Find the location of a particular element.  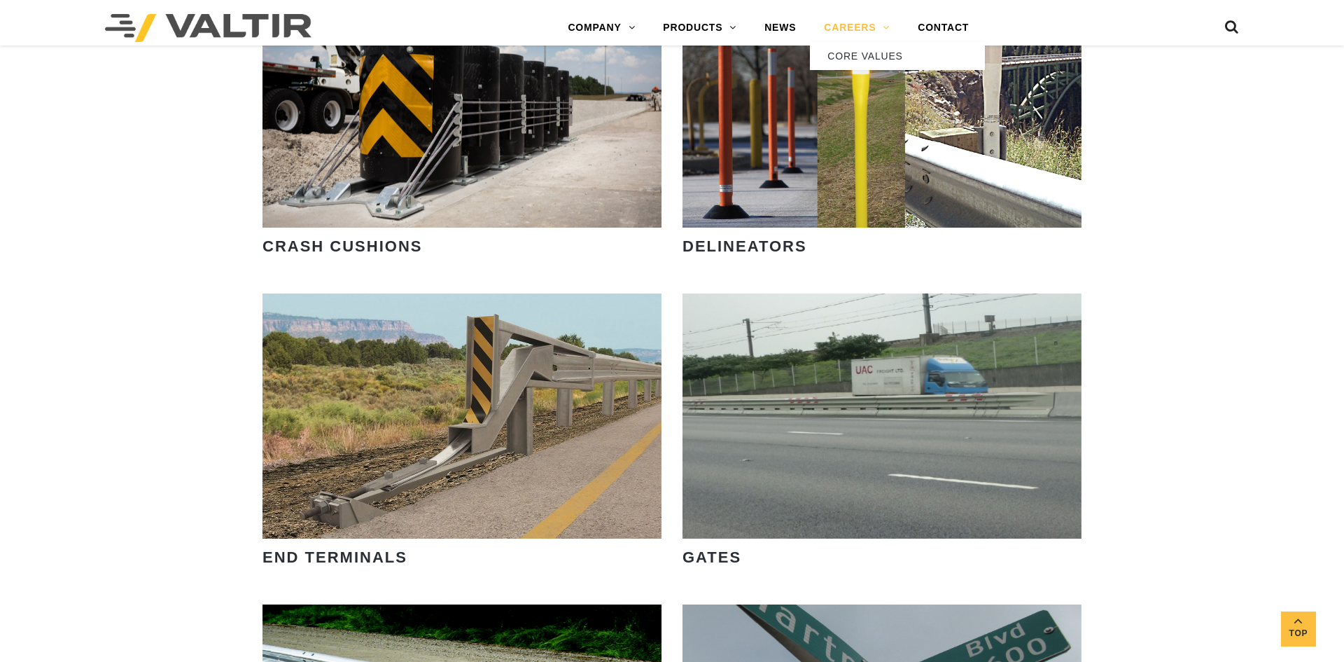

a: NEWS is located at coordinates (780, 28).